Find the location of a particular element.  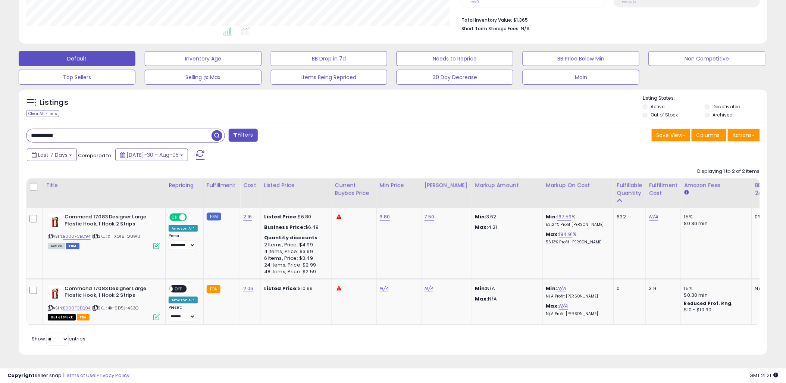

div: Markup Amount is located at coordinates (507, 185).